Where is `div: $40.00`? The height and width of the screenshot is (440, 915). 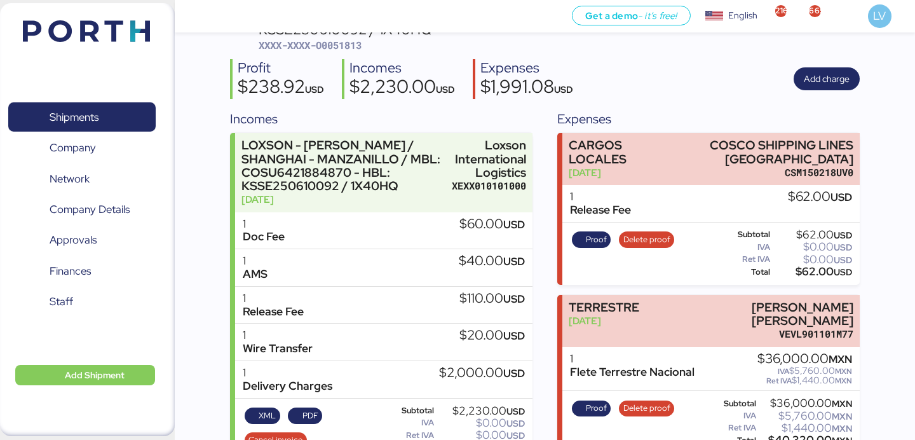 div: $40.00 is located at coordinates (492, 261).